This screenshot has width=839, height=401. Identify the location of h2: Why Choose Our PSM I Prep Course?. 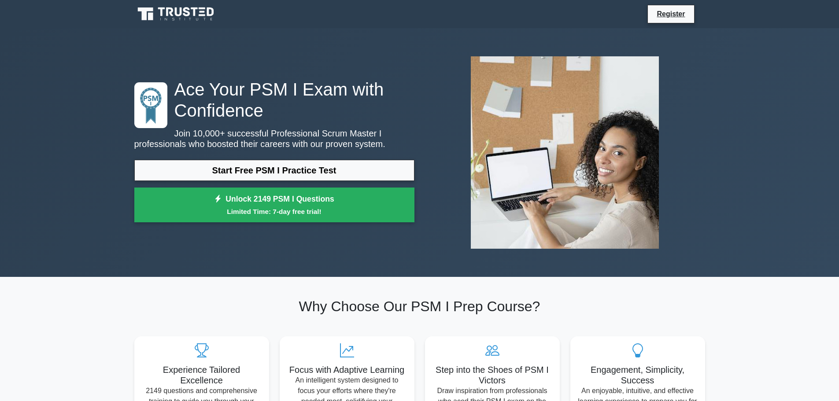
(420, 306).